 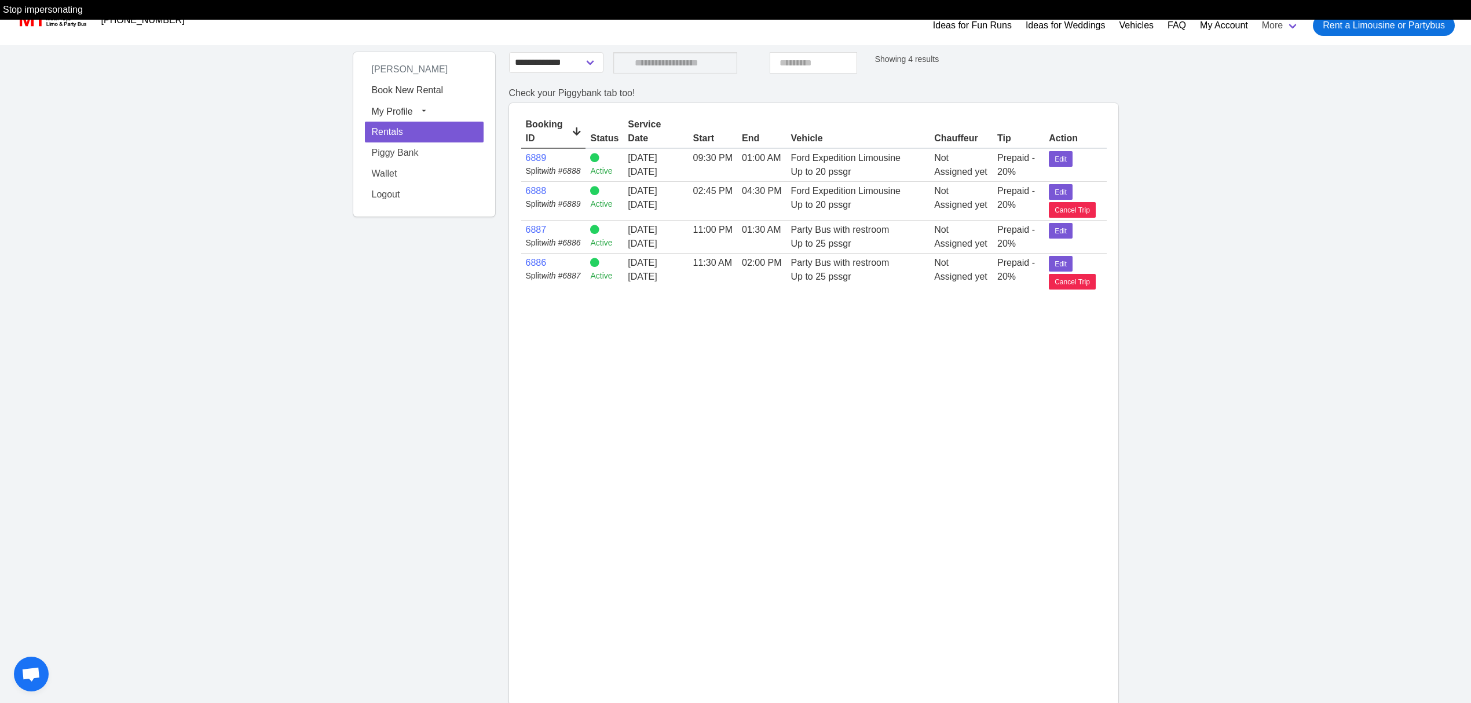 I want to click on span: 04:30 PM, so click(x=762, y=191).